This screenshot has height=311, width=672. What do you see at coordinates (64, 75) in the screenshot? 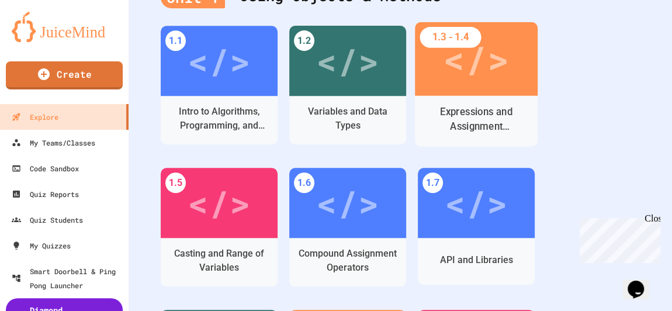
I see `a: Create` at bounding box center [64, 75].